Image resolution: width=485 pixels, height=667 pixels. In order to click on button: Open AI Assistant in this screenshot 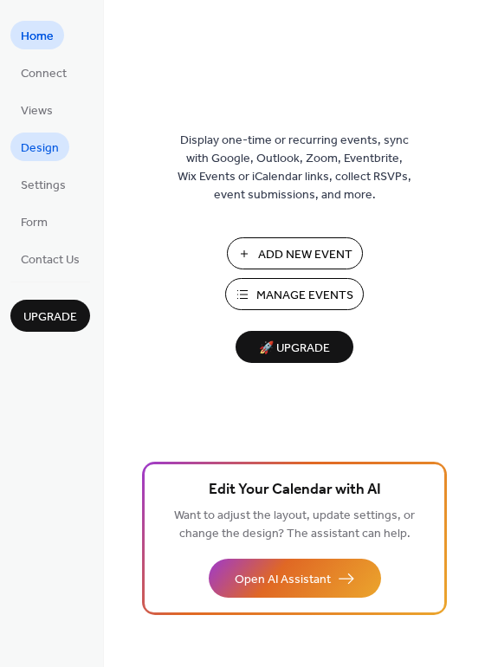, I will do `click(294, 577)`.